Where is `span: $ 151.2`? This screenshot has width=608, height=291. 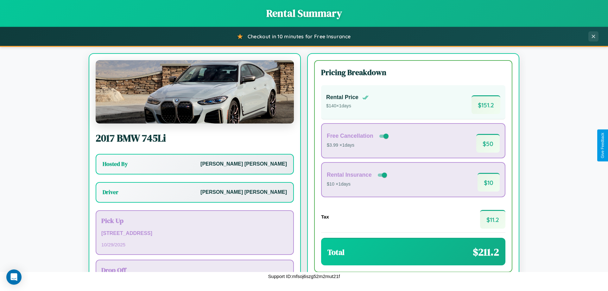
span: $ 151.2 is located at coordinates (486, 105).